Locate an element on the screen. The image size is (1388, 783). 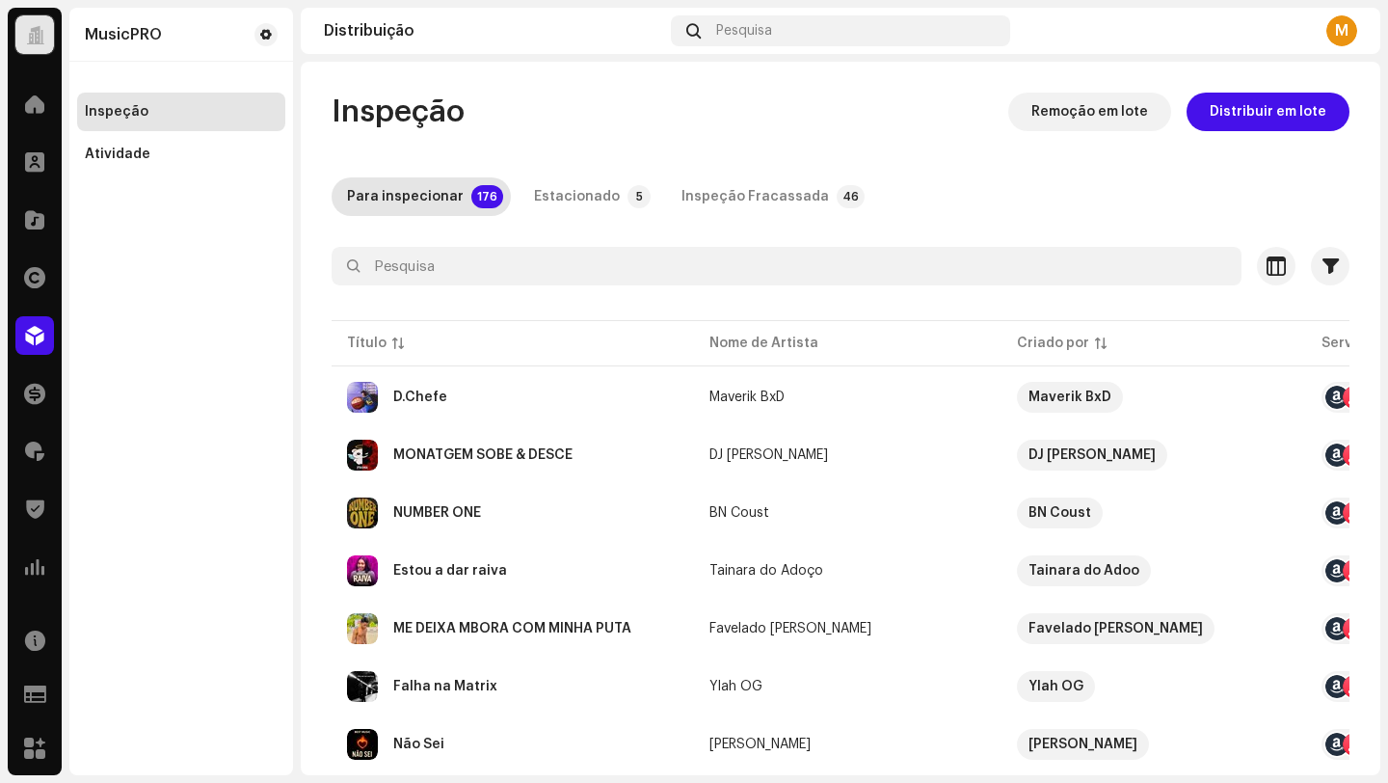
div: Falha na Matrix is located at coordinates (445, 686).